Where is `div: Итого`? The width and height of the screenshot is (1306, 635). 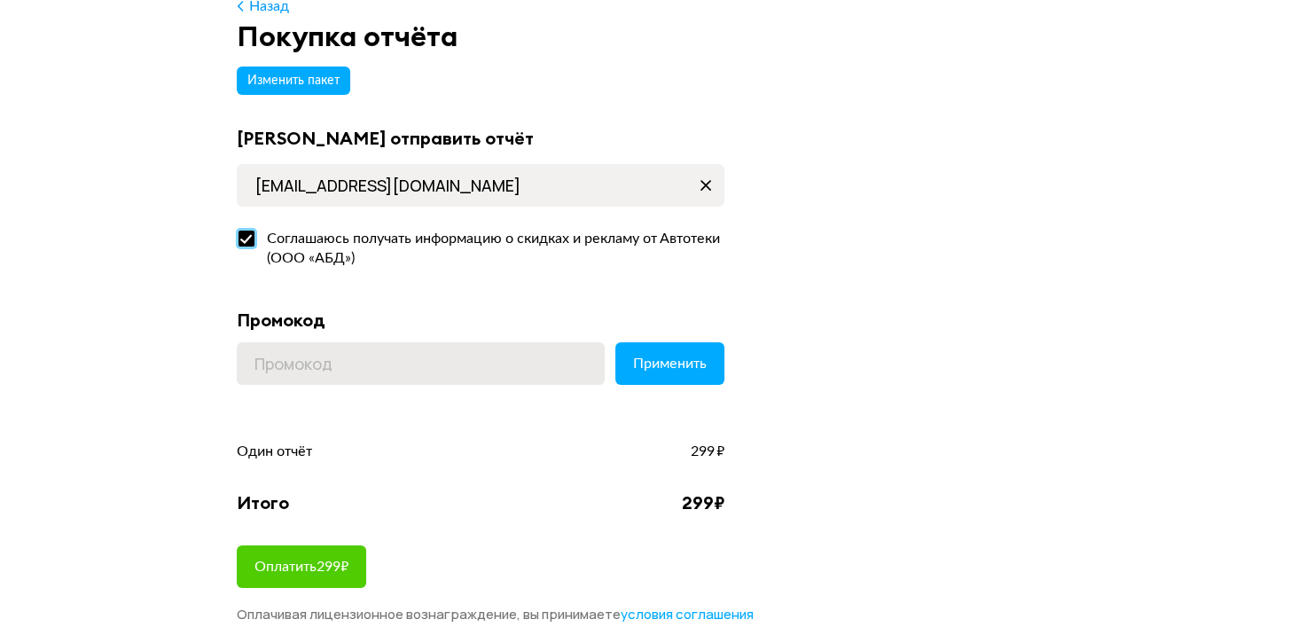
div: Итого is located at coordinates (263, 503).